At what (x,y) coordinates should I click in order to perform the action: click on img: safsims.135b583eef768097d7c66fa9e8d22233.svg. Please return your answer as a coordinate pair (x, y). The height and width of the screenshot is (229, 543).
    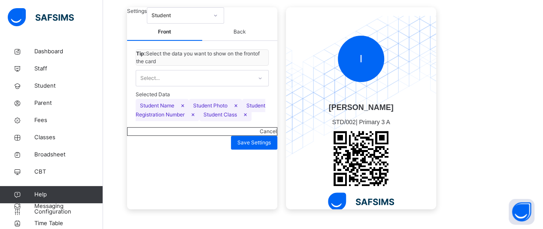
    Looking at the image, I should click on (361, 201).